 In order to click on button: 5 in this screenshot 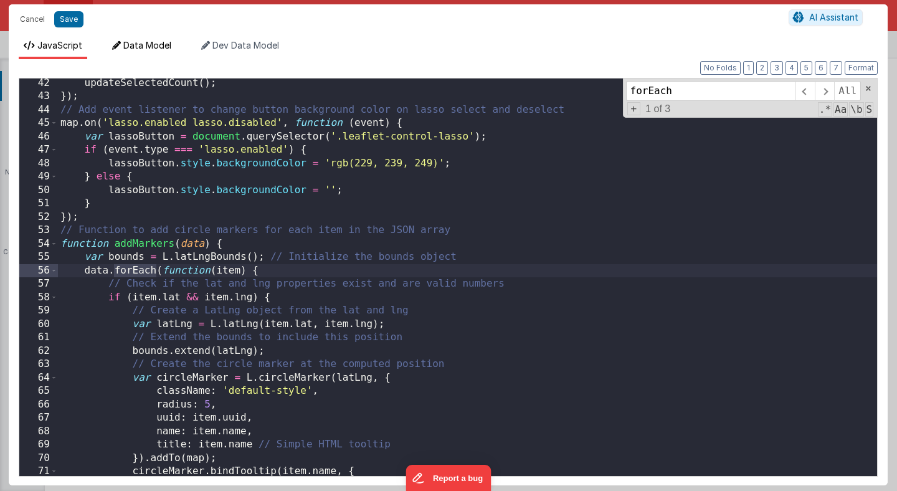, I will do `click(806, 68)`.